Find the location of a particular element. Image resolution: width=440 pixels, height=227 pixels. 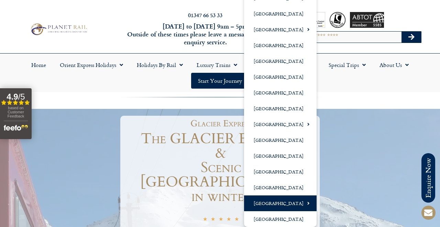

a: Special Trips is located at coordinates (347, 65).